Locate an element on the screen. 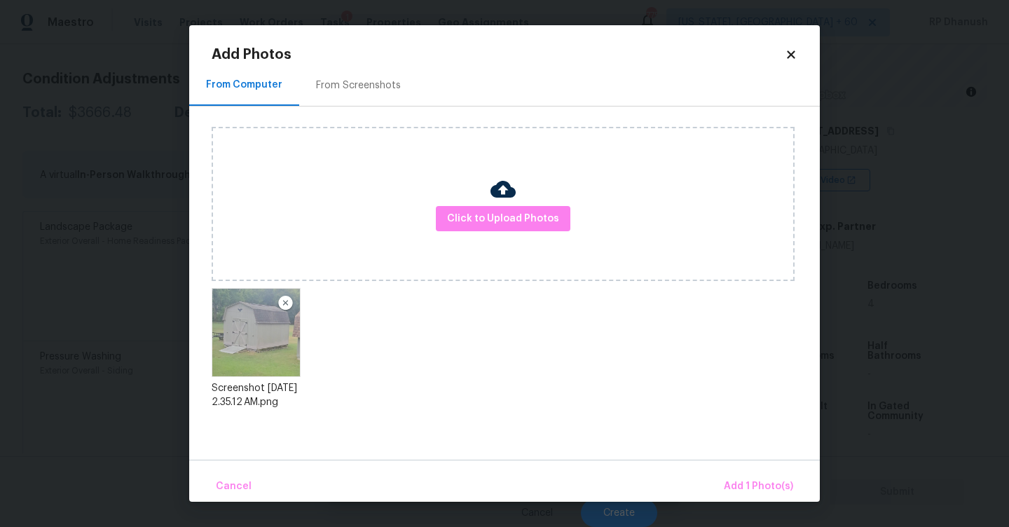 This screenshot has height=527, width=1009. button: Add 1 Photo(s) is located at coordinates (758, 486).